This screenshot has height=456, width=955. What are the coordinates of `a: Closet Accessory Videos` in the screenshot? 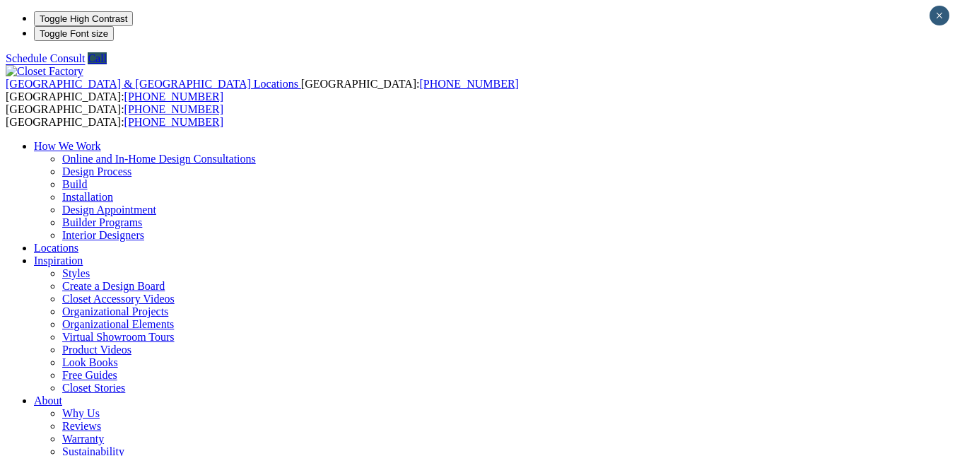 It's located at (118, 298).